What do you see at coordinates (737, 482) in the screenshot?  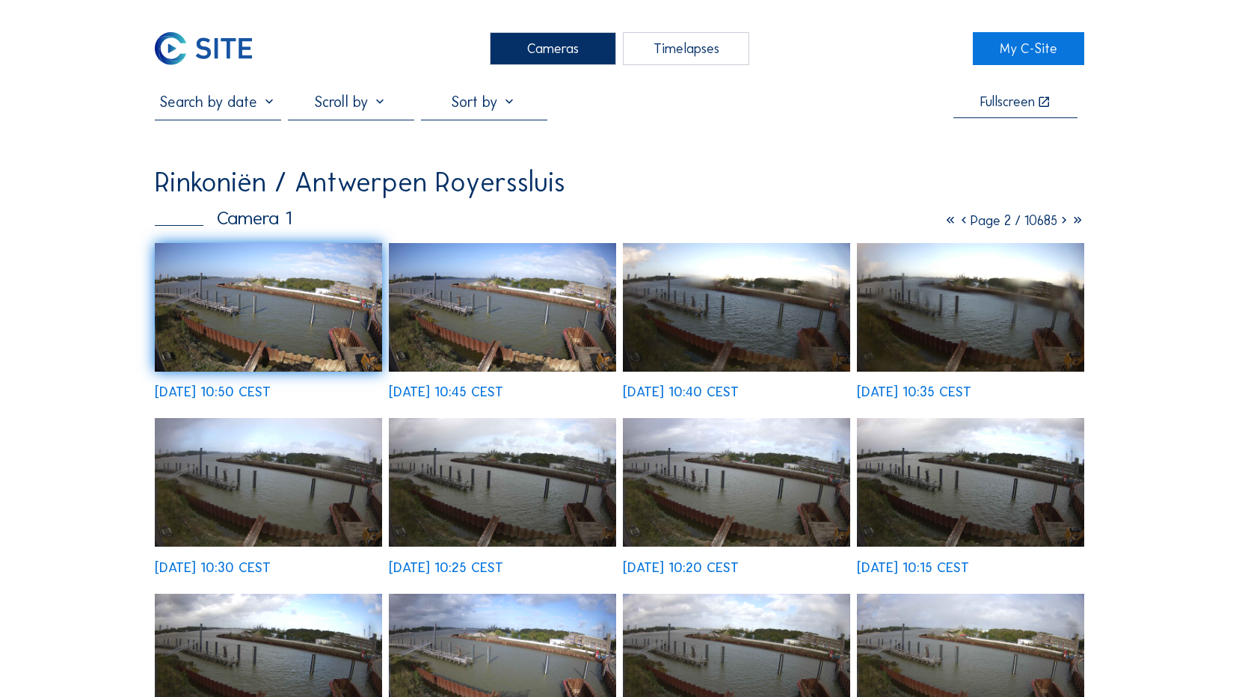 I see `img: image_53193428` at bounding box center [737, 482].